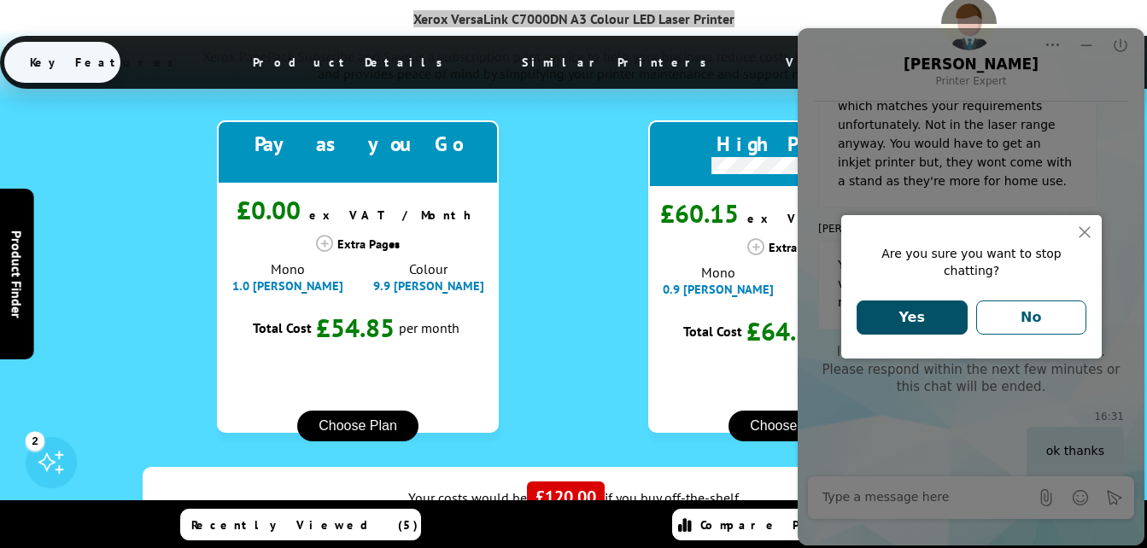 The width and height of the screenshot is (1147, 548). I want to click on span: Compare Products, so click(804, 525).